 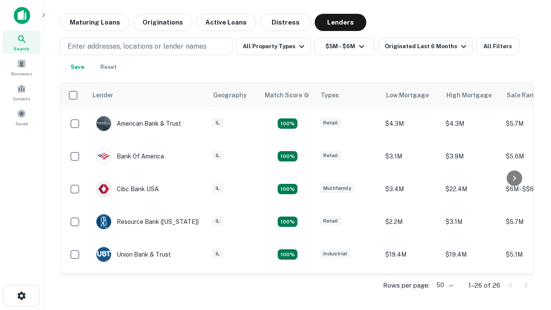 What do you see at coordinates (22, 99) in the screenshot?
I see `span: Contacts` at bounding box center [22, 99].